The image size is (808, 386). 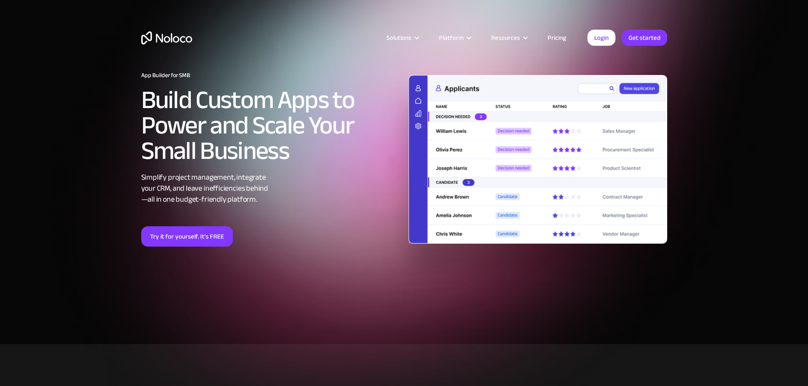 I want to click on a: Get started, so click(x=644, y=38).